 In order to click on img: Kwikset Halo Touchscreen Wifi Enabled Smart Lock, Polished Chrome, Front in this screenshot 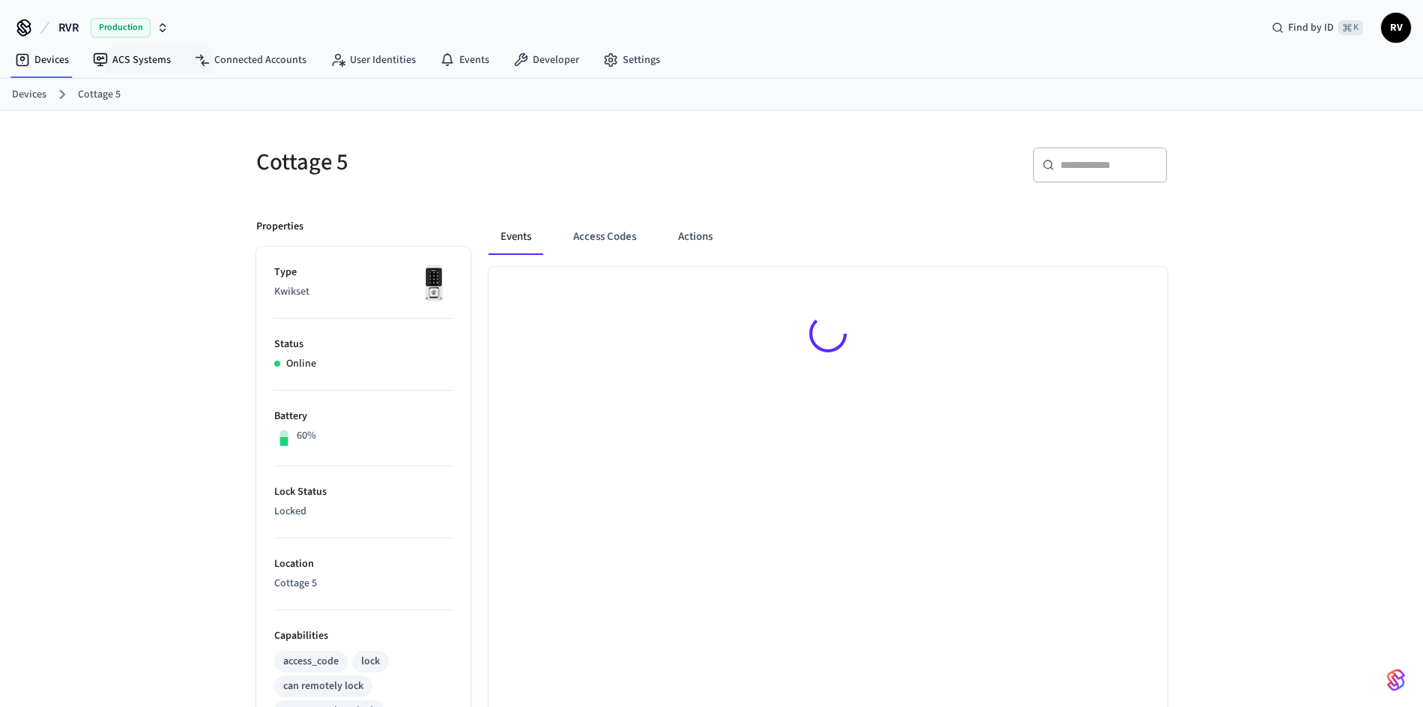, I will do `click(434, 283)`.